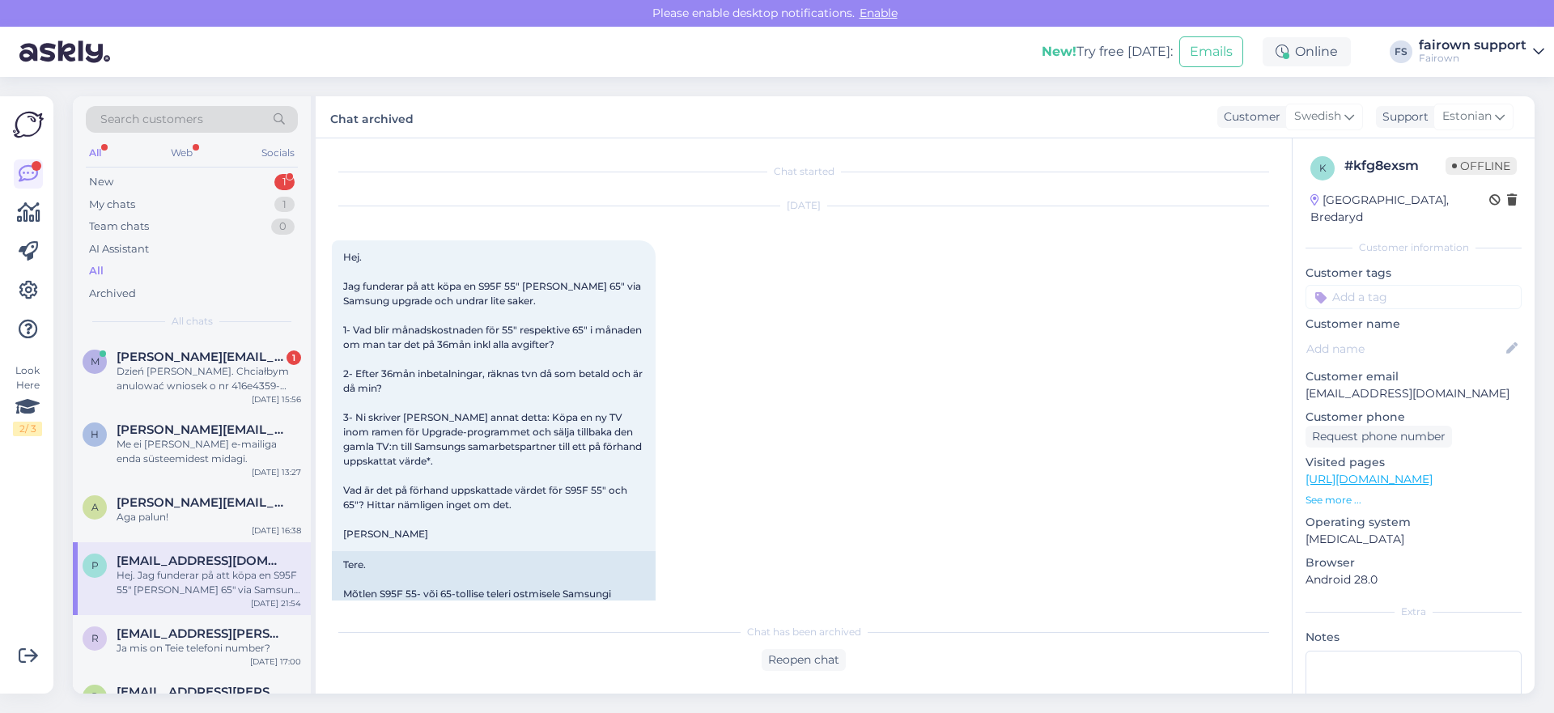  I want to click on span: h, so click(95, 434).